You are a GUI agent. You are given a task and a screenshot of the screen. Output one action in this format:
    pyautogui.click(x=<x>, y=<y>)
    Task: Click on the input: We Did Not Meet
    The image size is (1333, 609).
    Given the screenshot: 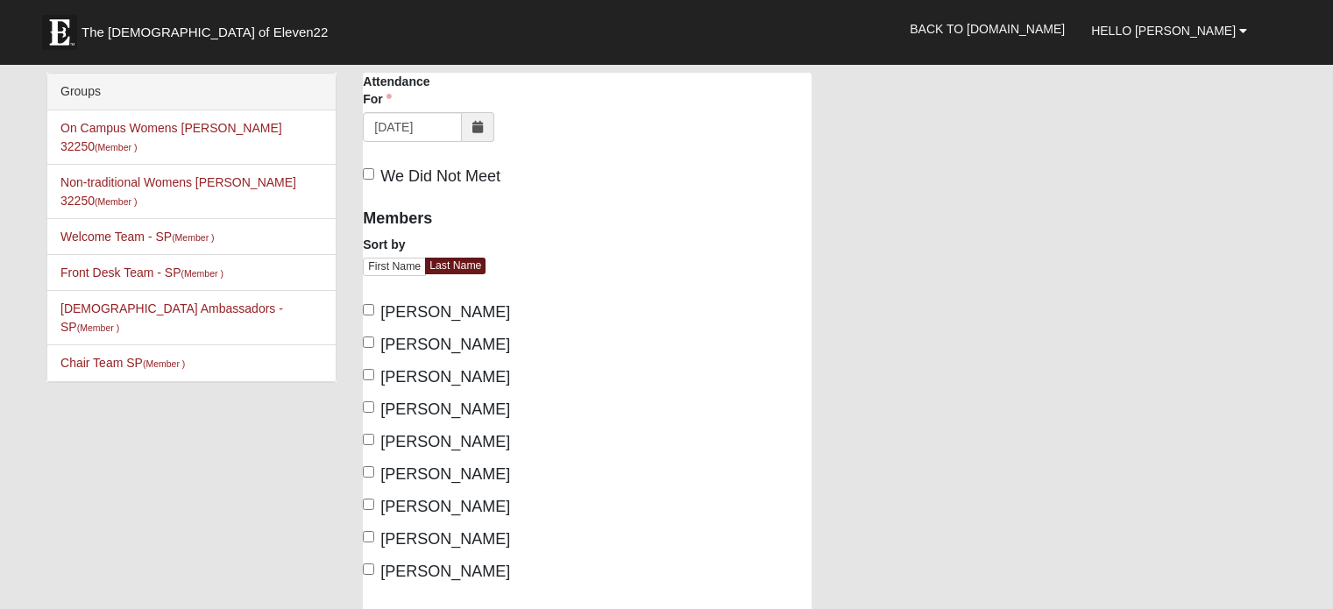 What is the action you would take?
    pyautogui.click(x=368, y=174)
    